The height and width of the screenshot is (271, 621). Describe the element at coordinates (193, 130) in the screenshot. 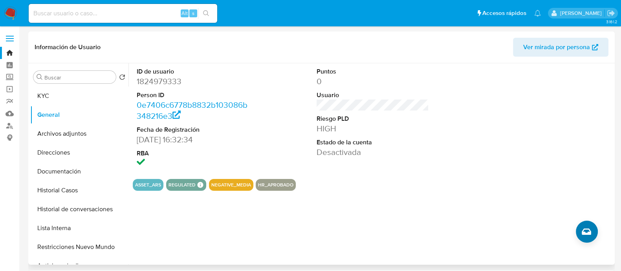

I see `dt: Fecha de Registración` at that location.